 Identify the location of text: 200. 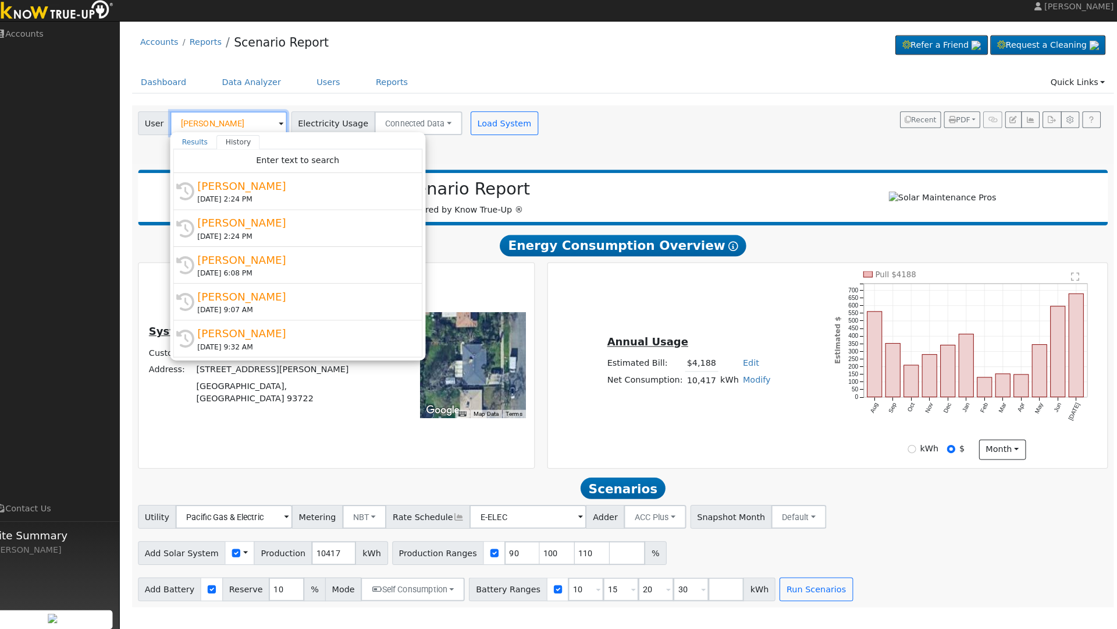
(850, 367).